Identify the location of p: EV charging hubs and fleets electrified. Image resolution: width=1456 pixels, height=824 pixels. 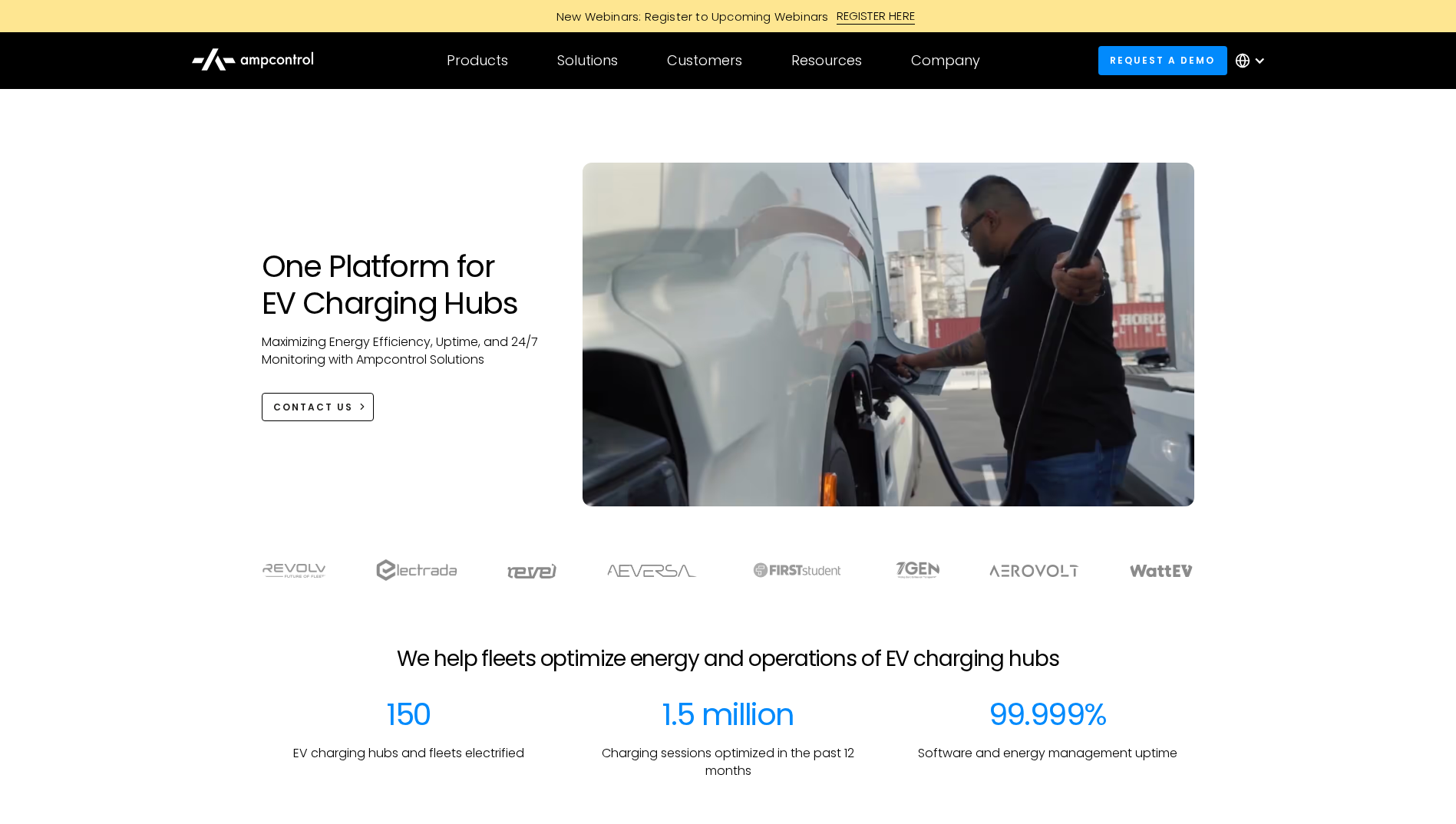
(408, 753).